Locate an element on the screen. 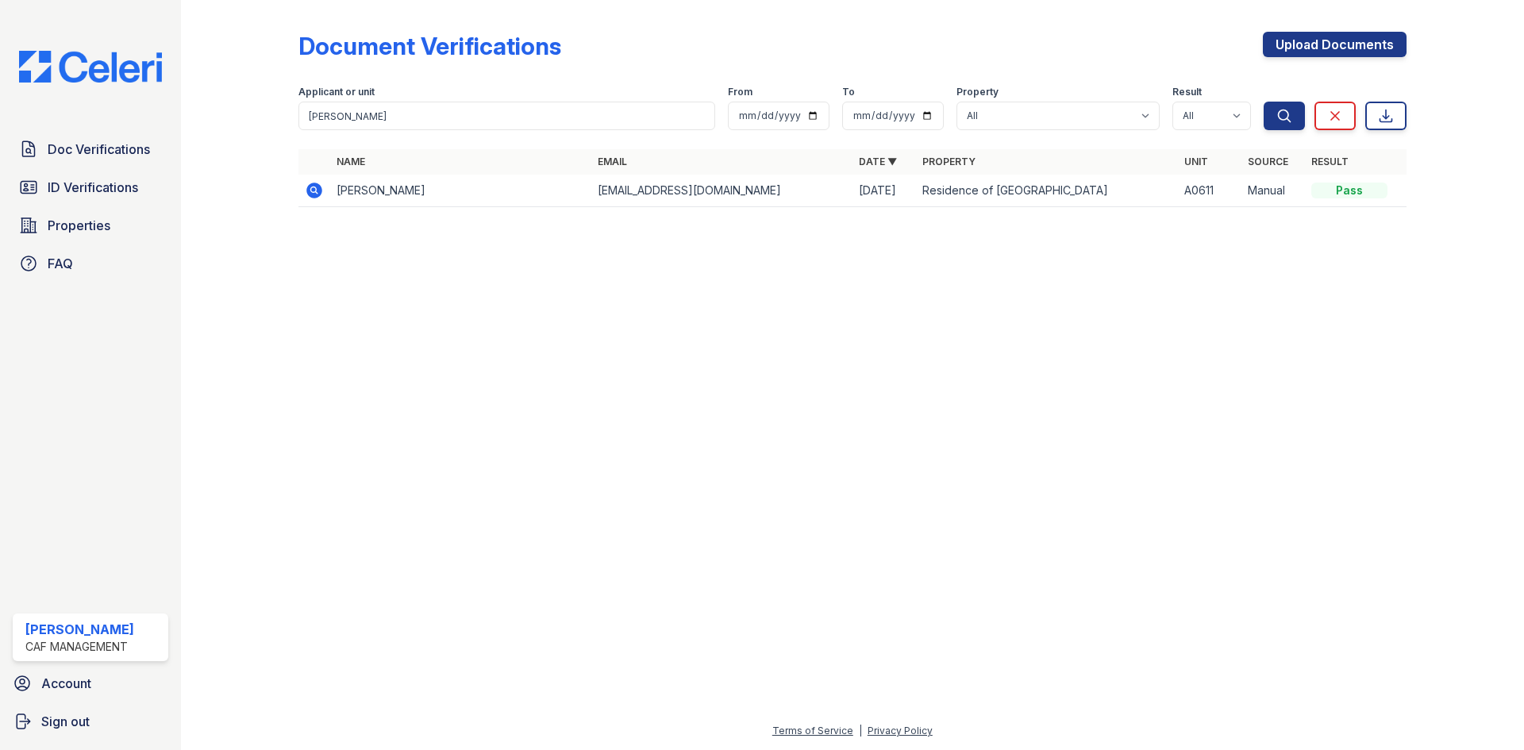 The image size is (1524, 750). span: ID Verifications is located at coordinates (93, 187).